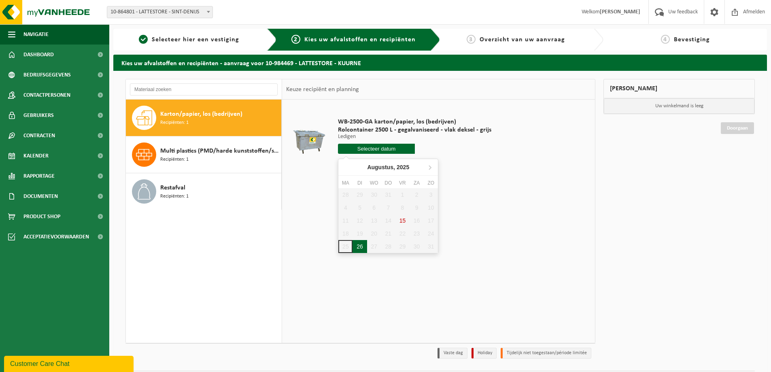 The width and height of the screenshot is (771, 372). What do you see at coordinates (546, 353) in the screenshot?
I see `li: Tijdelijk niet toegestaan/période limitée` at bounding box center [546, 353].